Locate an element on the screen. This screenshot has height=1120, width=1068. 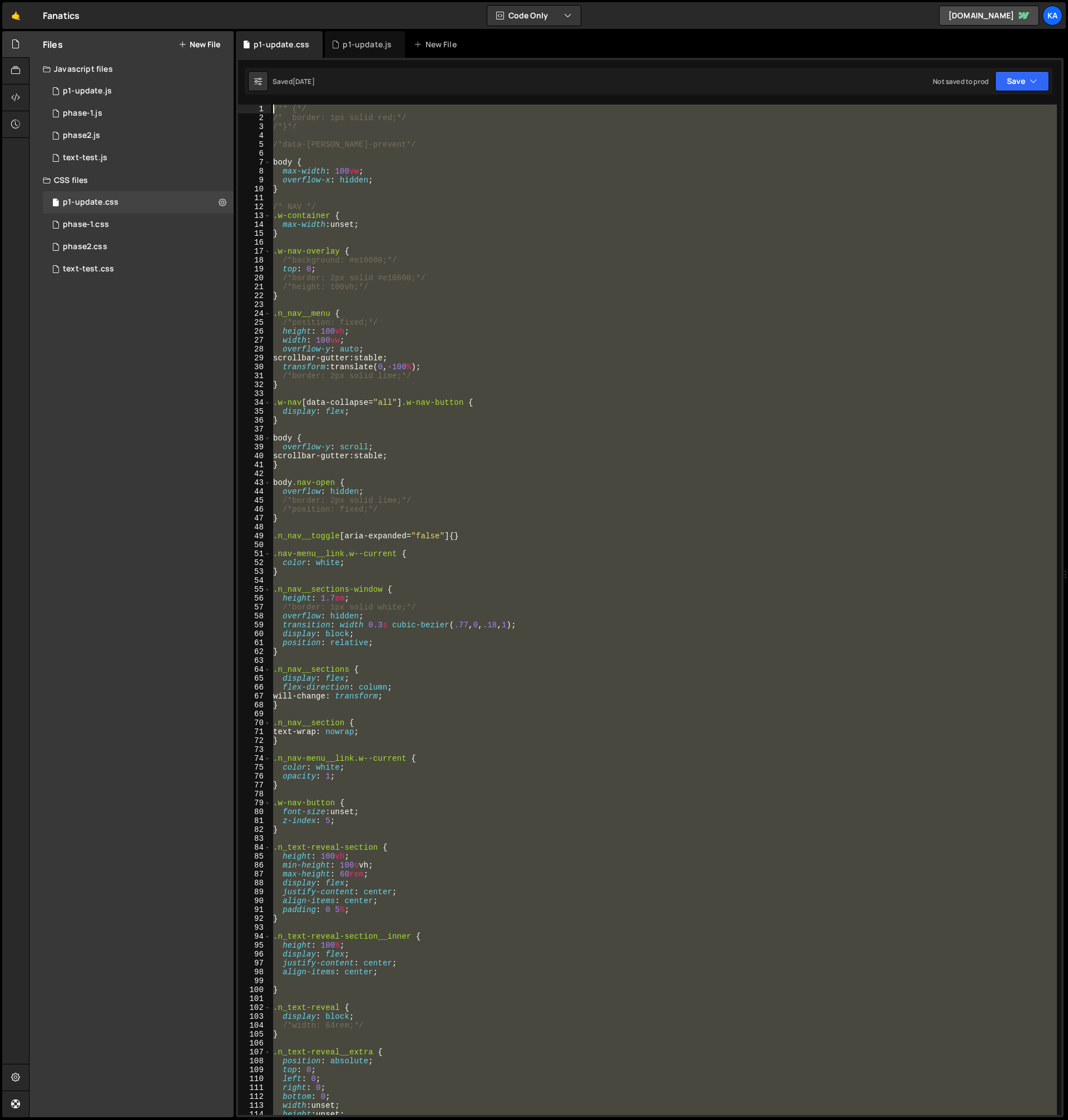
div: 13108/42127.css is located at coordinates (138, 269).